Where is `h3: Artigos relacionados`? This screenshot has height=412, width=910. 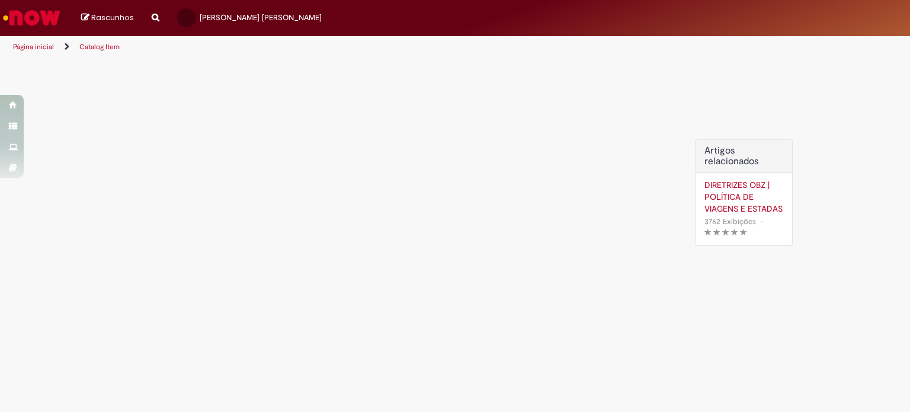 h3: Artigos relacionados is located at coordinates (743, 156).